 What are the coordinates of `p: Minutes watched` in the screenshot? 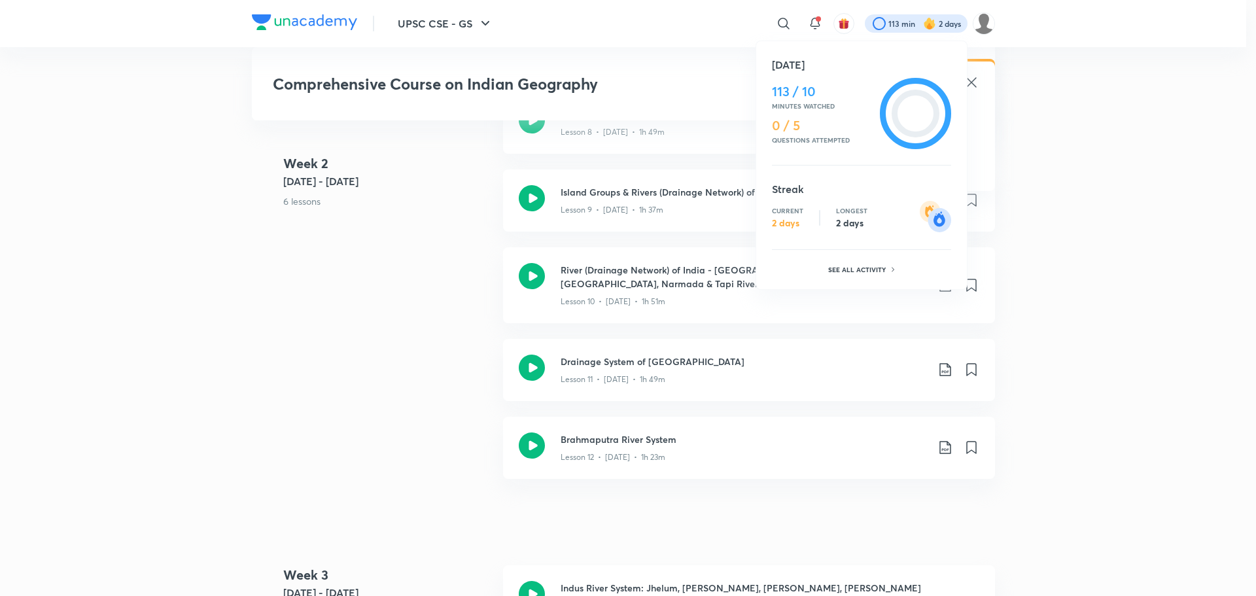 It's located at (823, 106).